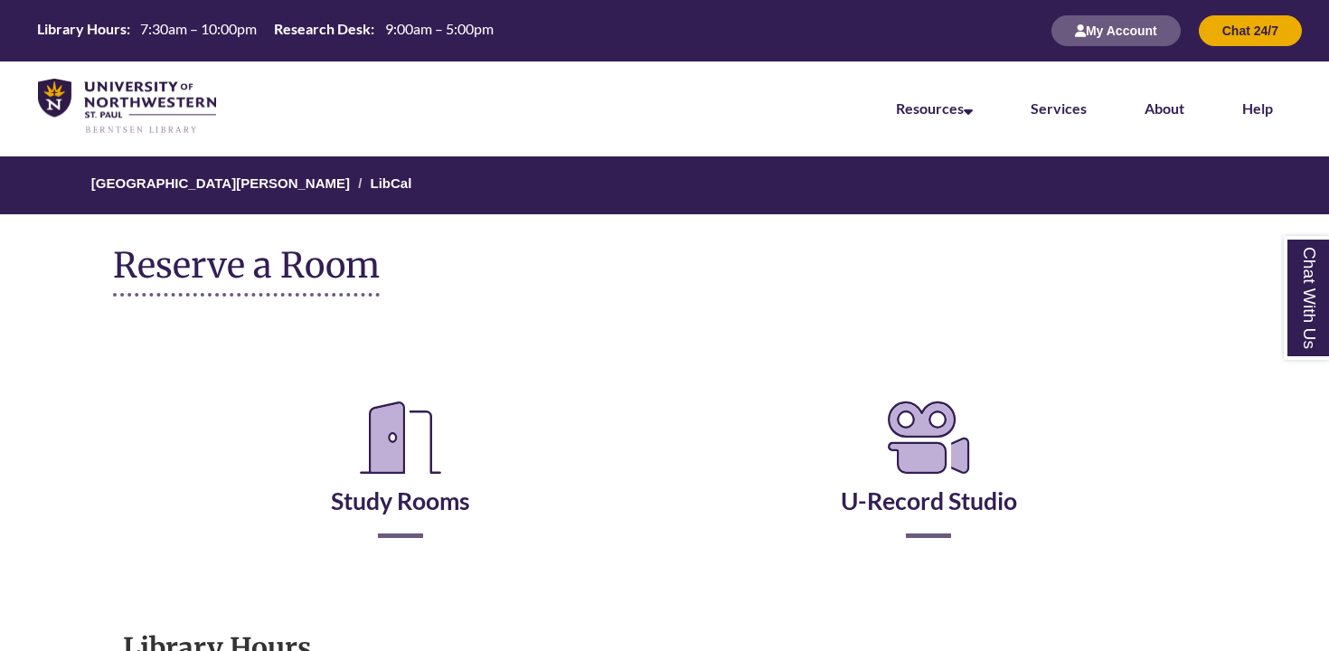  I want to click on table: Hours Today, so click(265, 30).